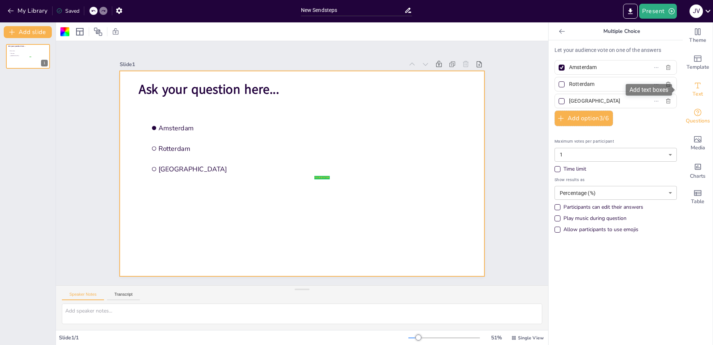 This screenshot has height=345, width=713. What do you see at coordinates (698, 197) in the screenshot?
I see `div: Add a table` at bounding box center [698, 197].